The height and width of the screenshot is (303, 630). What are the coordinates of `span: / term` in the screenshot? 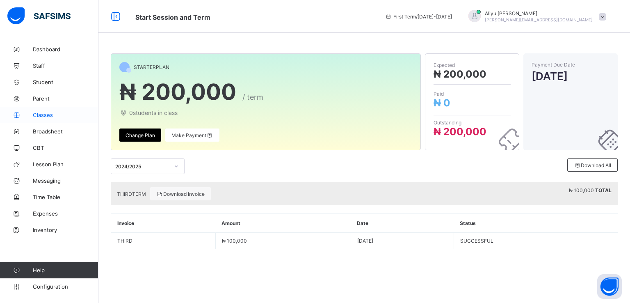 It's located at (253, 97).